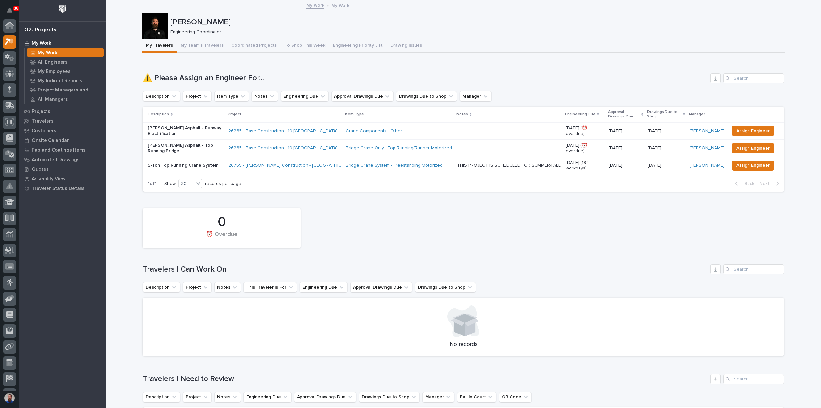 The image size is (821, 408). What do you see at coordinates (65, 99) in the screenshot?
I see `a: All Managers` at bounding box center [65, 99].